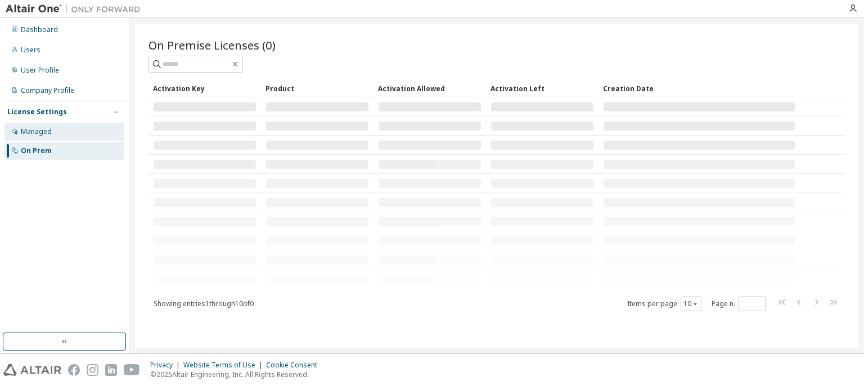  I want to click on button: 10, so click(690, 304).